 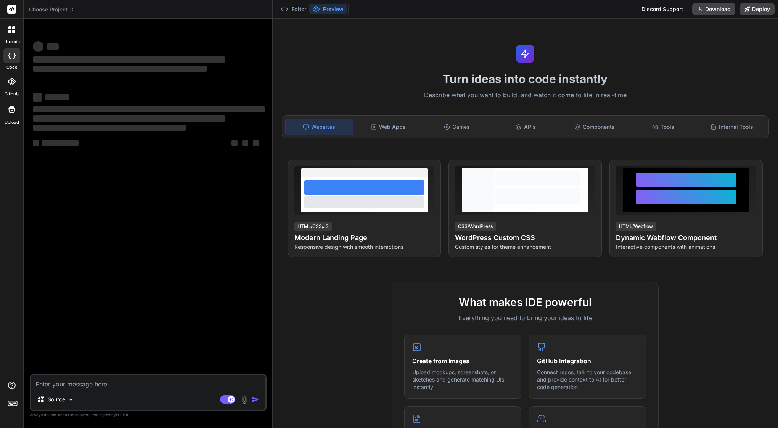 I want to click on p: Describe what you want to build, and watch it come to life in real-time, so click(x=525, y=95).